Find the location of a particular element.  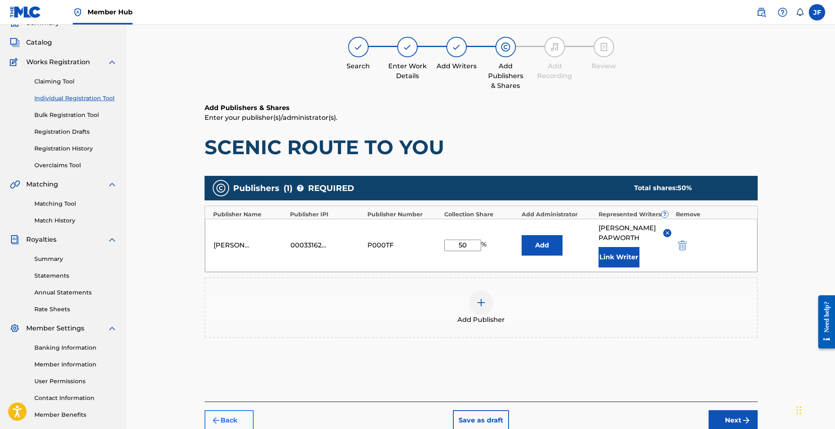

span: Publishers is located at coordinates (256, 188).